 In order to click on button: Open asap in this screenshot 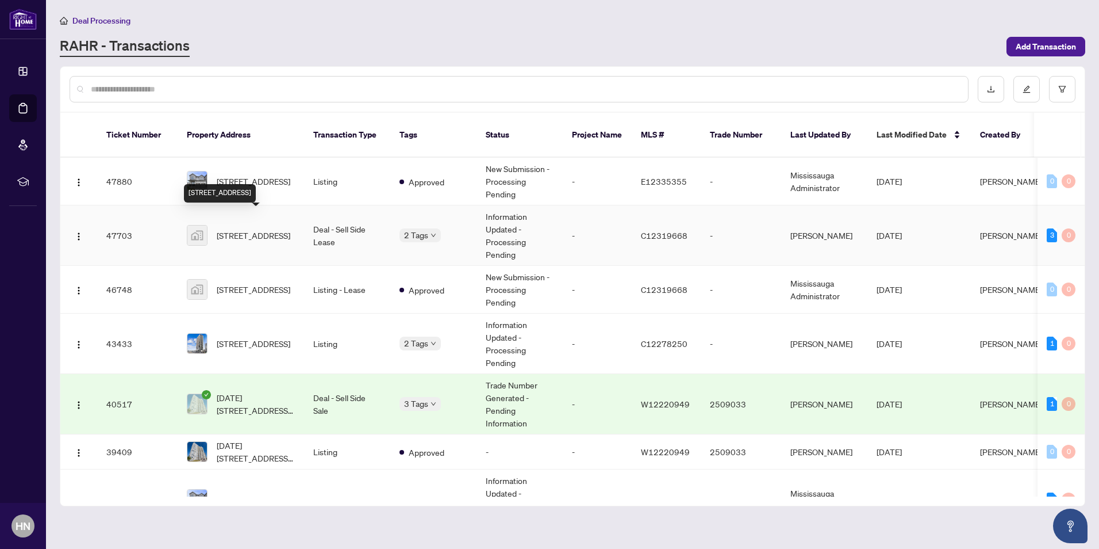, I will do `click(1071, 526)`.